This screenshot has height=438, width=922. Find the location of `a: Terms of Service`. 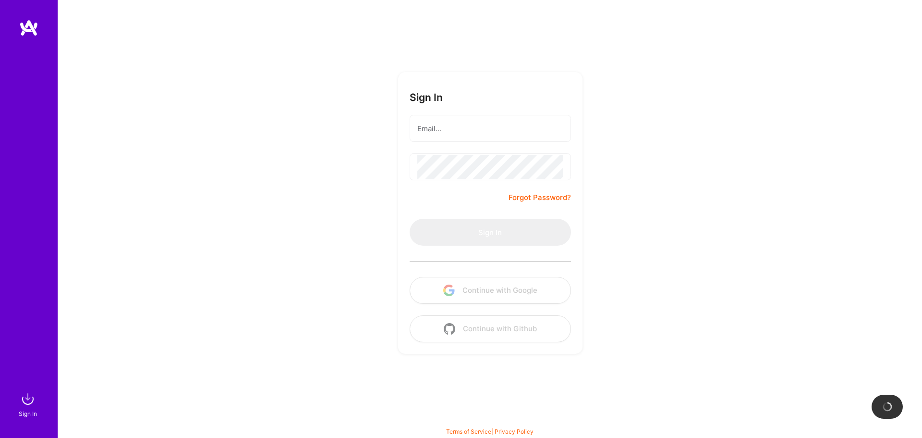

a: Terms of Service is located at coordinates (469, 431).